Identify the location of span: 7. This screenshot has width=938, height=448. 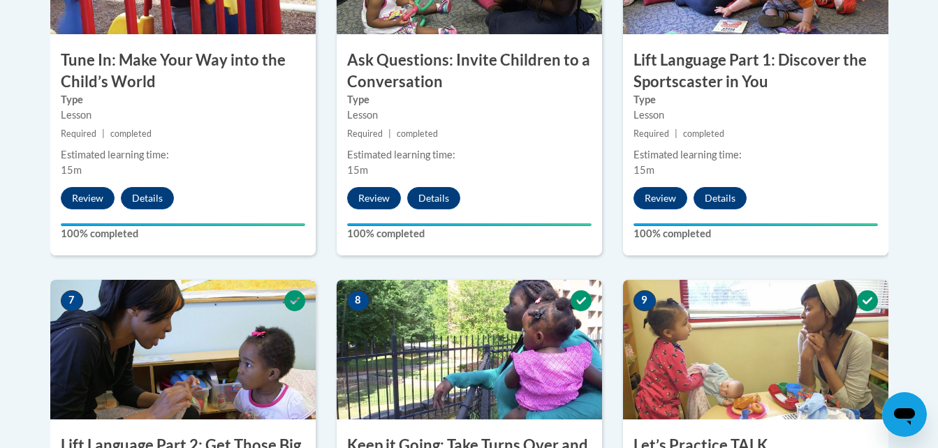
(72, 301).